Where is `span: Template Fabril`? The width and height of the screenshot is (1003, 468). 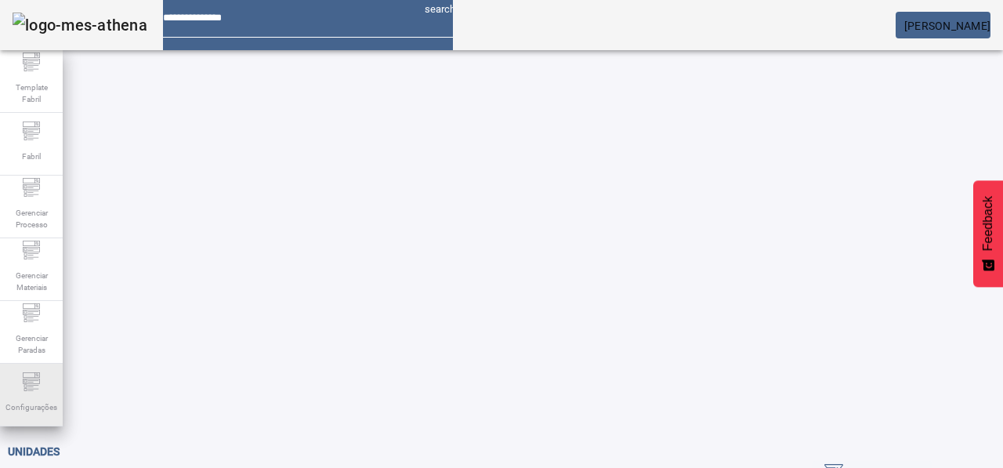 span: Template Fabril is located at coordinates (31, 93).